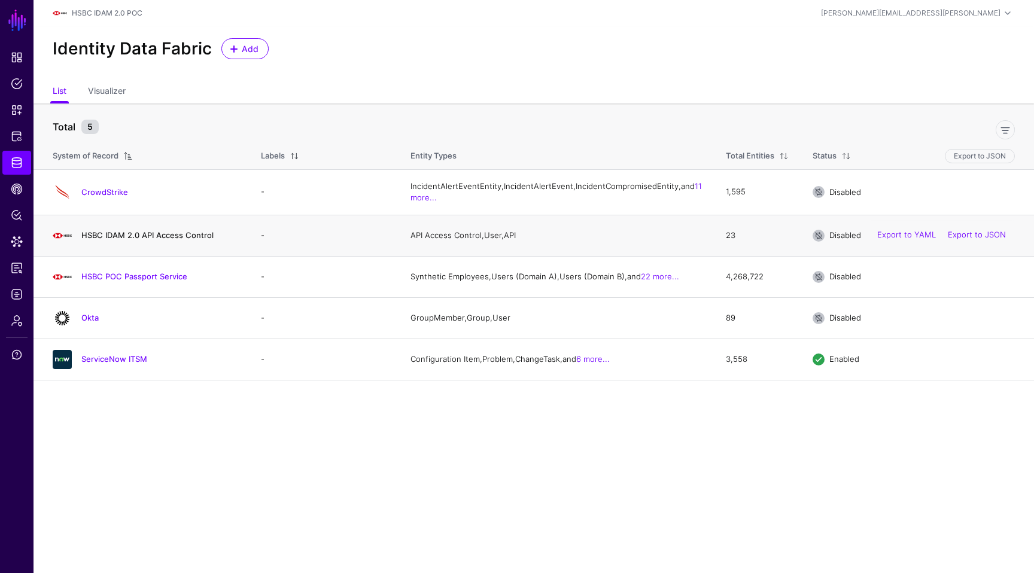 Image resolution: width=1034 pixels, height=573 pixels. I want to click on a: List, so click(59, 92).